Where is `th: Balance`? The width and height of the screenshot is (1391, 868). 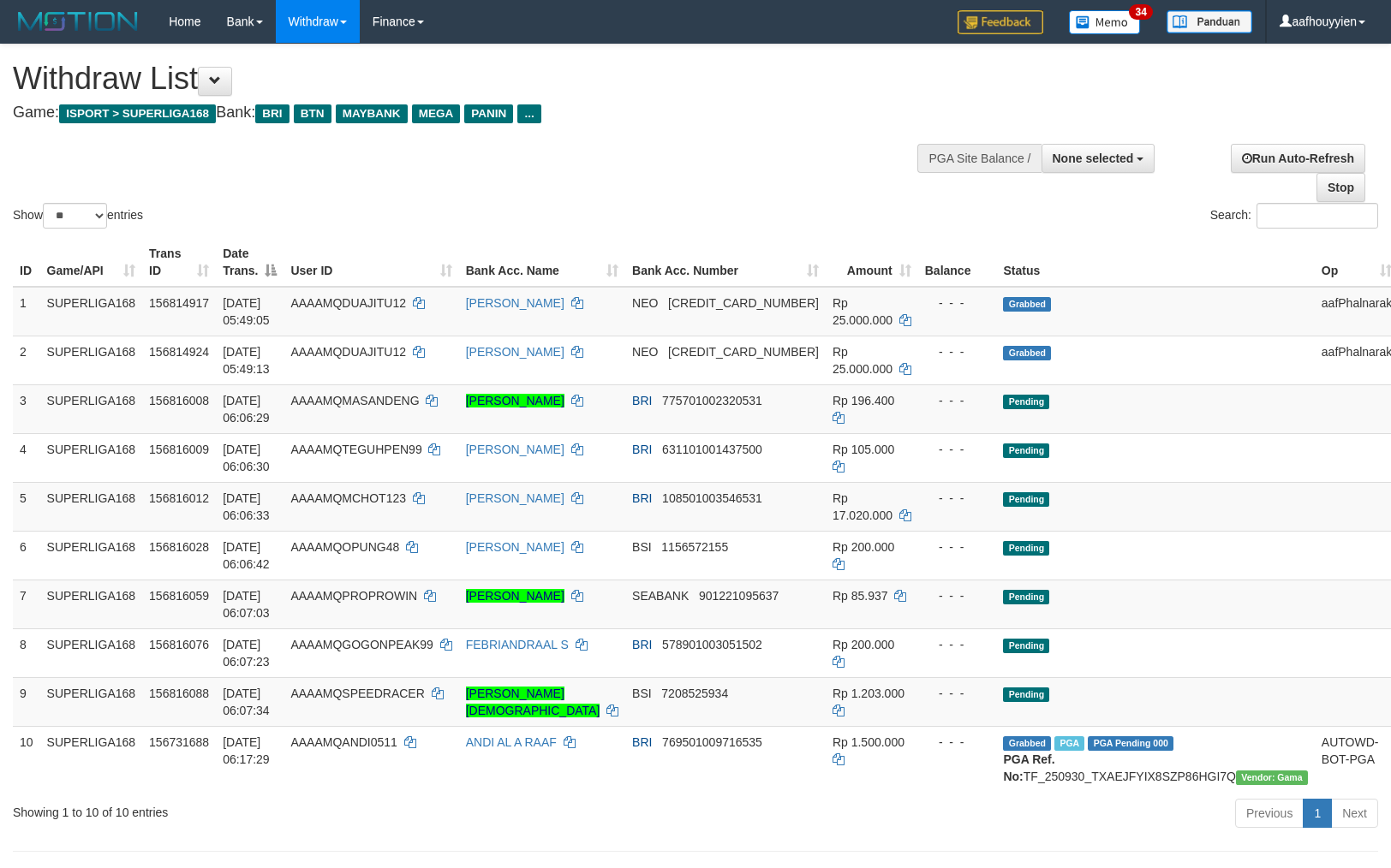 th: Balance is located at coordinates (958, 262).